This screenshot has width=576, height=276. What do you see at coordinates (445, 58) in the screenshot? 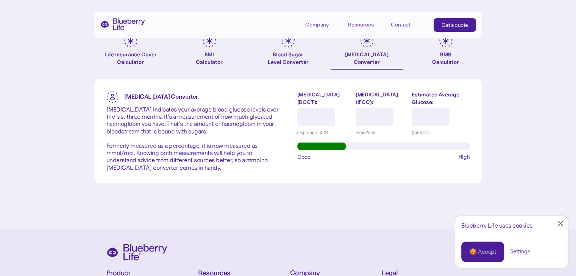
I see `div: BMR Calculator` at bounding box center [445, 58].